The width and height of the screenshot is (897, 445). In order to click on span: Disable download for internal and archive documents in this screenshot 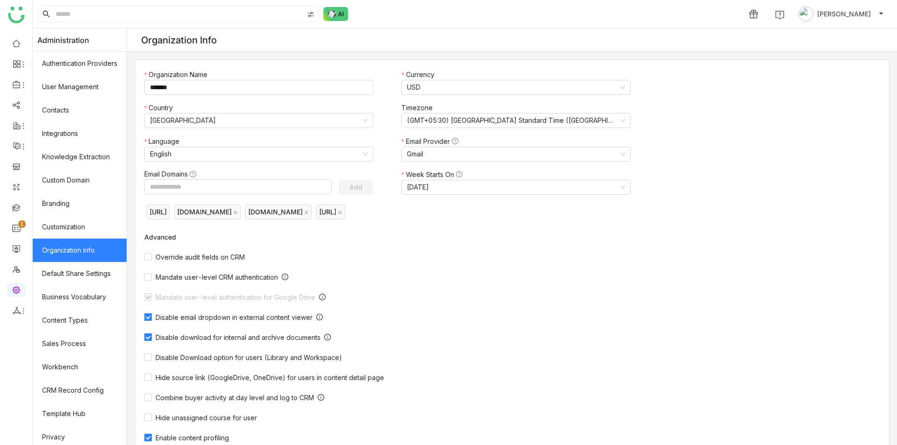, I will do `click(238, 337)`.